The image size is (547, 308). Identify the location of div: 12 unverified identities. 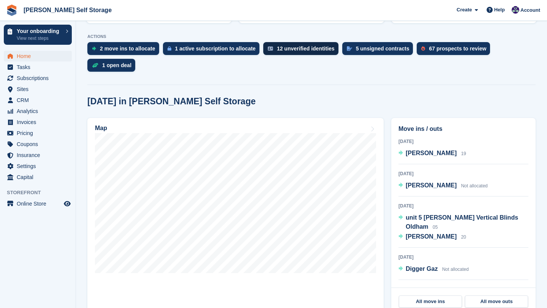
(306, 49).